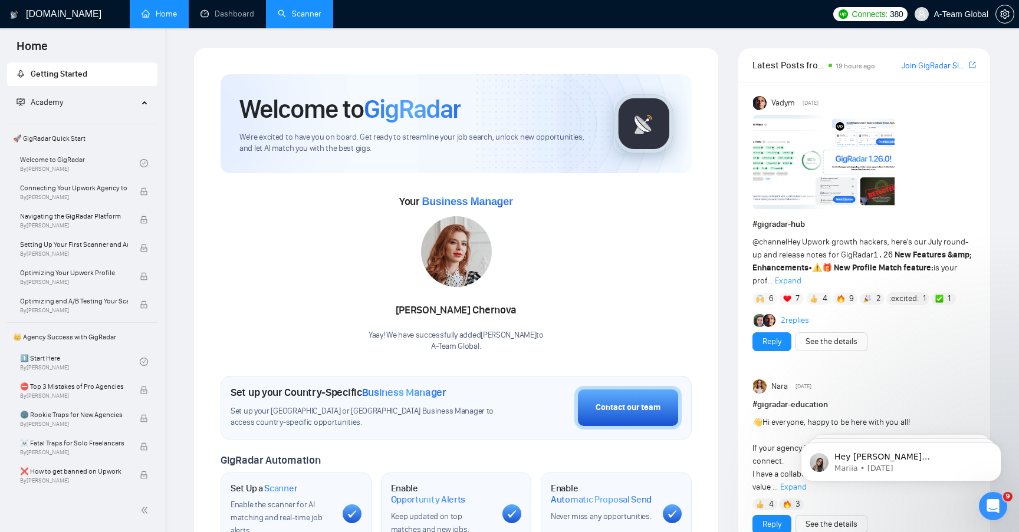  Describe the element at coordinates (904, 299) in the screenshot. I see `span: :excited:` at that location.